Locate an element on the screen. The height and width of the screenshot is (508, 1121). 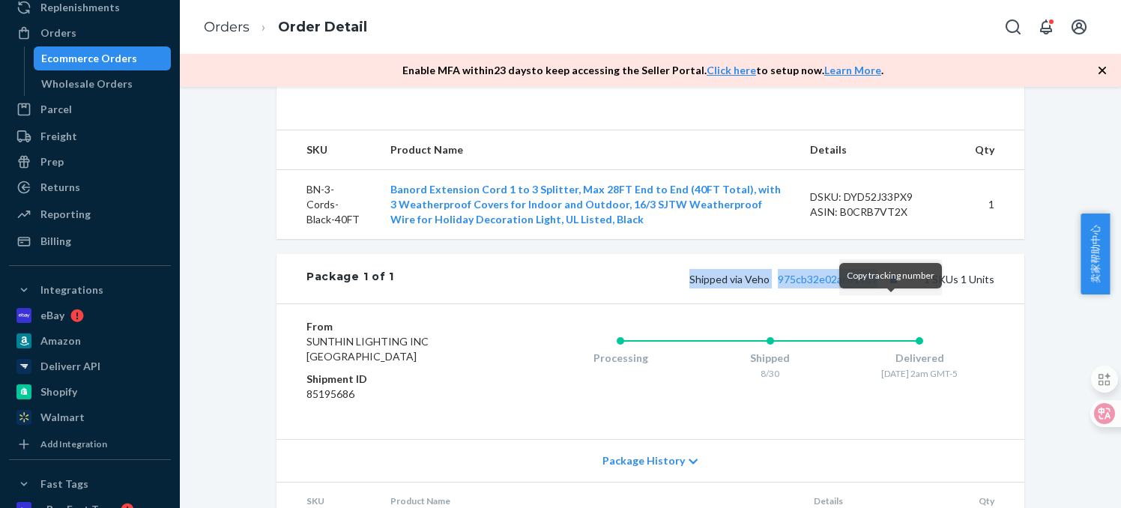
a: Billing is located at coordinates (90, 241).